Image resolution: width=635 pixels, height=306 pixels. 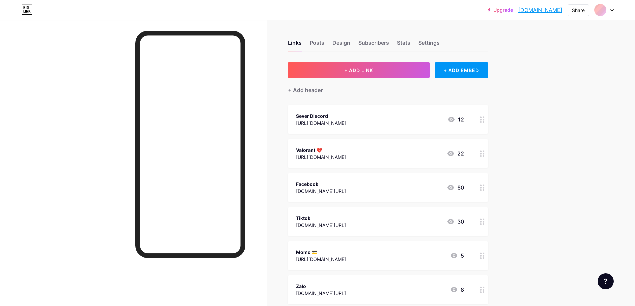 I want to click on div: 5, so click(x=457, y=255).